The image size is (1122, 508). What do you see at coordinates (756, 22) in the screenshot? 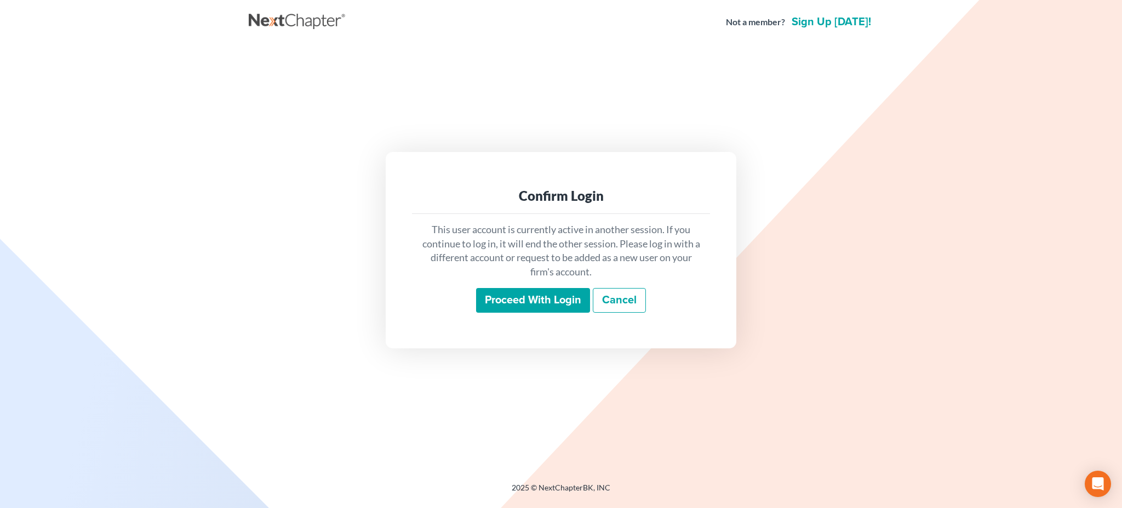
I see `strong: Not a member?` at bounding box center [756, 22].